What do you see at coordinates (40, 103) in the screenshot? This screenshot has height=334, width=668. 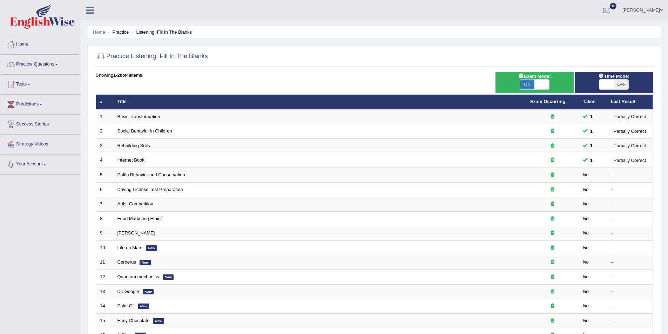 I see `a: Predictions` at bounding box center [40, 103].